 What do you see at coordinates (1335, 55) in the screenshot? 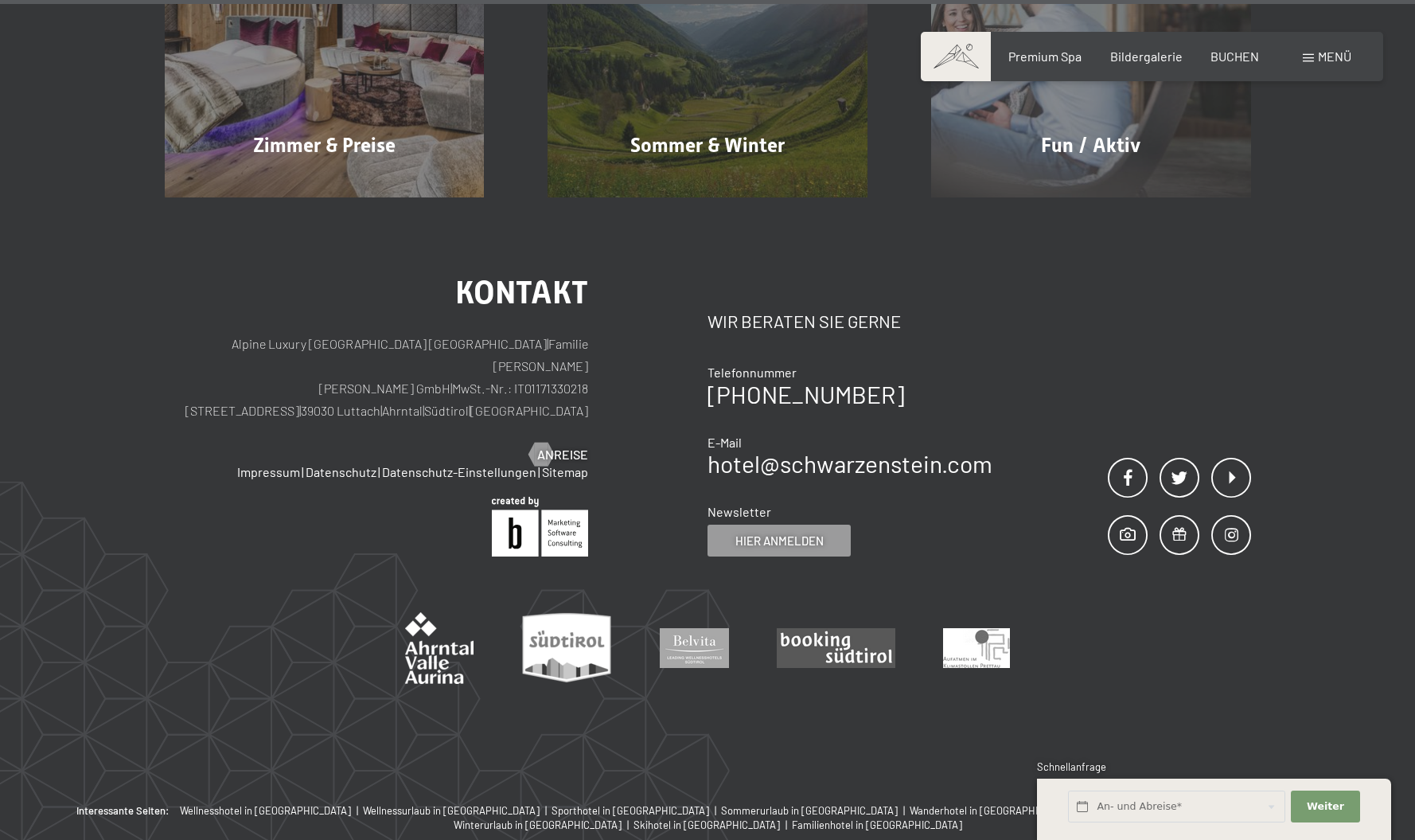
I see `span: Menü` at bounding box center [1335, 55].